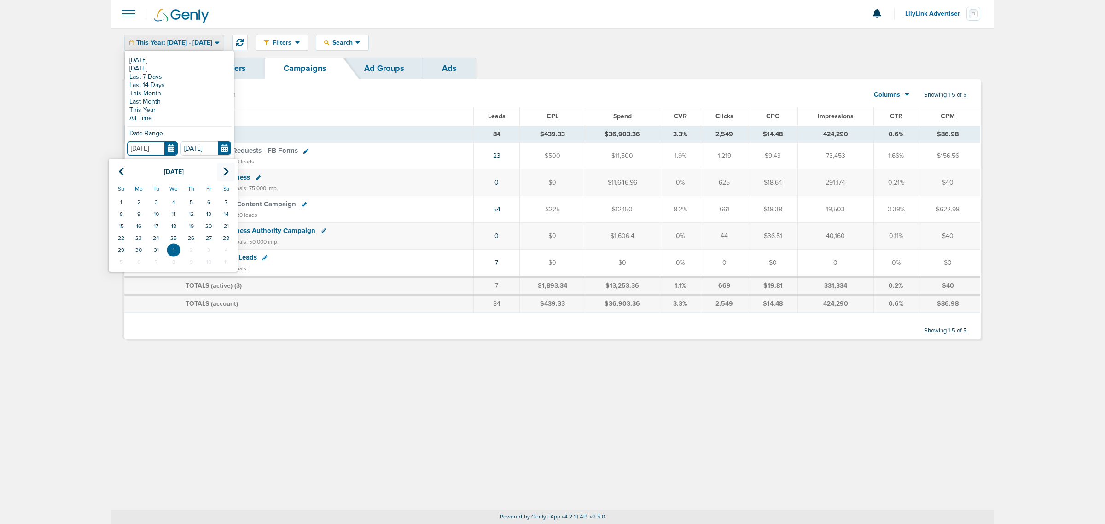  I want to click on td: 3, so click(209, 250).